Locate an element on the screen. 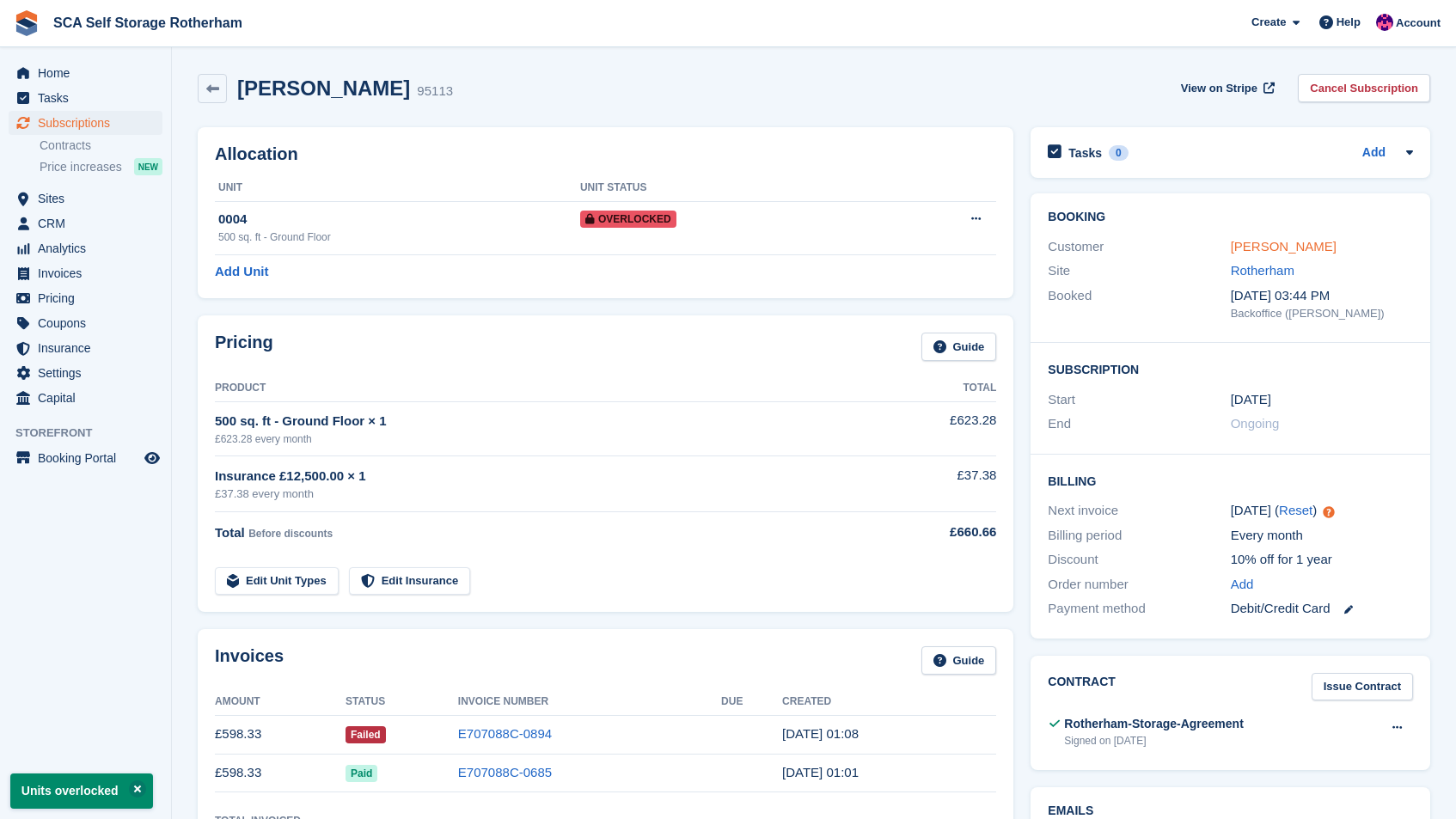 This screenshot has width=1456, height=819. img: stora-icon-8386f47178a22dfd0bd8f6a31ec36ba5ce8667c1dd55bd0f319d3a0aa187defe.svg is located at coordinates (26, 24).